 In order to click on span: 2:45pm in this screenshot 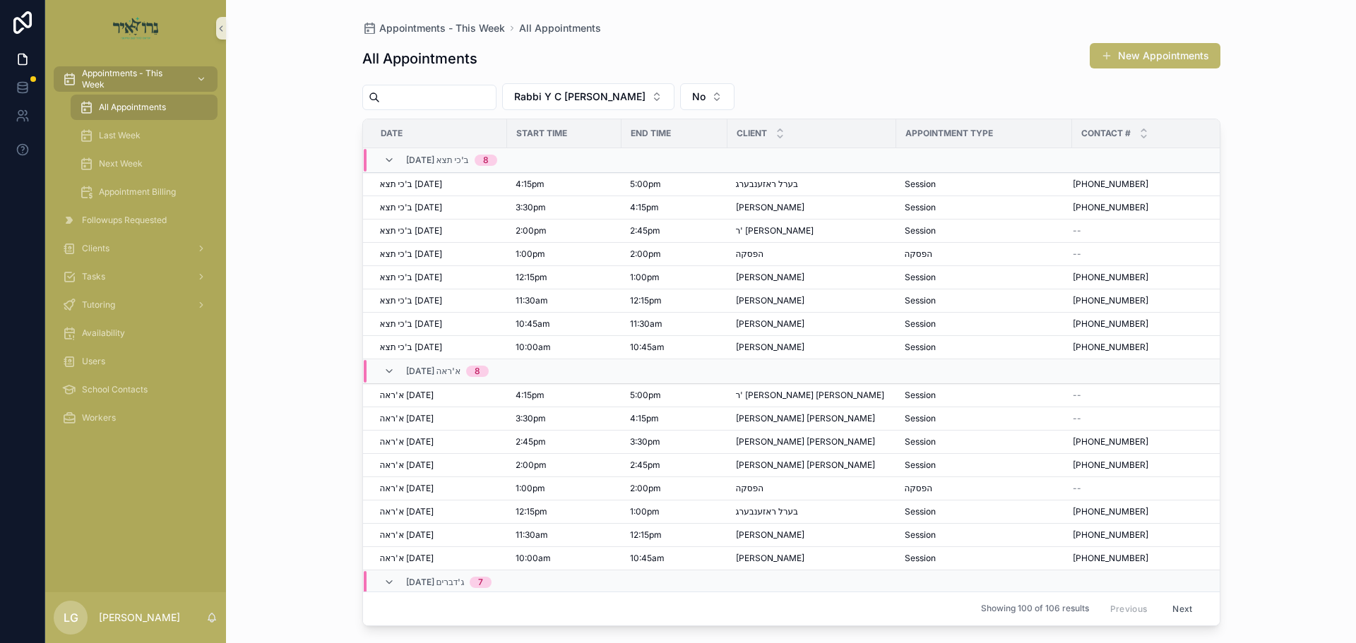, I will do `click(645, 465)`.